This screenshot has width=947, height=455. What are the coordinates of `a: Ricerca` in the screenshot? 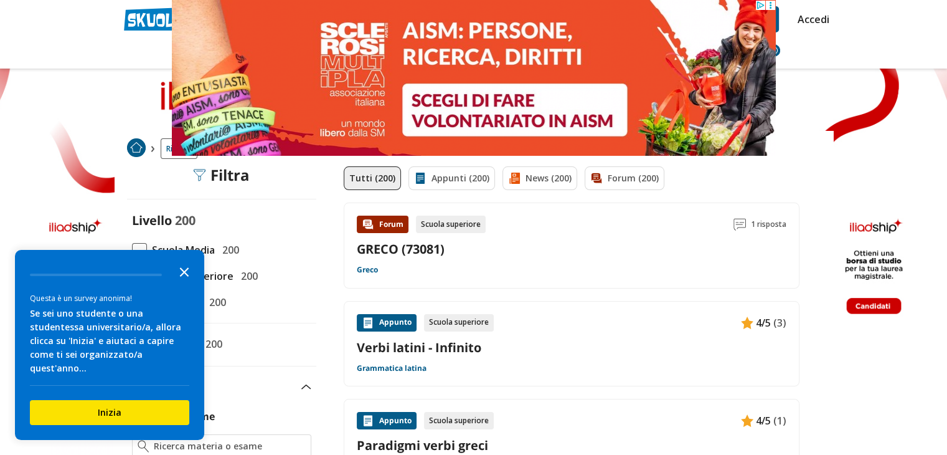 It's located at (179, 148).